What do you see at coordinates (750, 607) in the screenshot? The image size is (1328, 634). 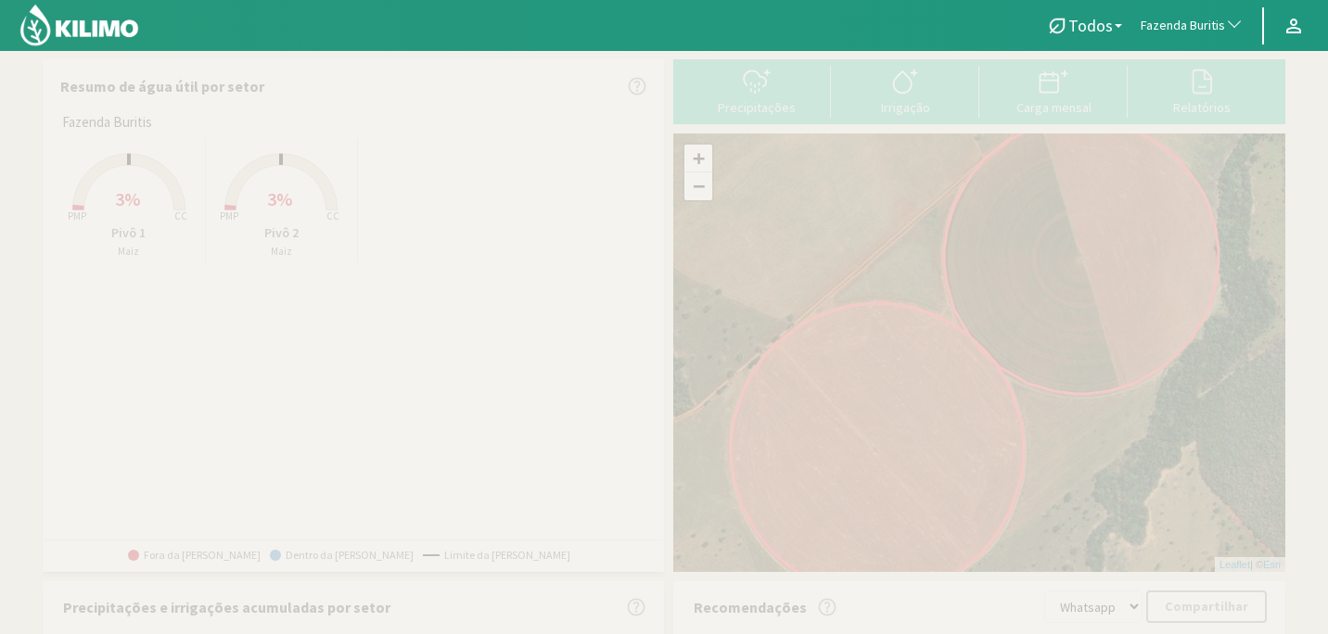 I see `p: Recomendações` at bounding box center [750, 607].